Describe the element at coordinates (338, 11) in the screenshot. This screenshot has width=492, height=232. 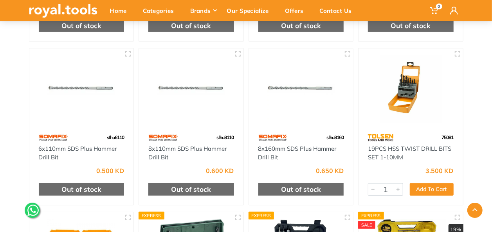
I see `div: Contact Us` at that location.